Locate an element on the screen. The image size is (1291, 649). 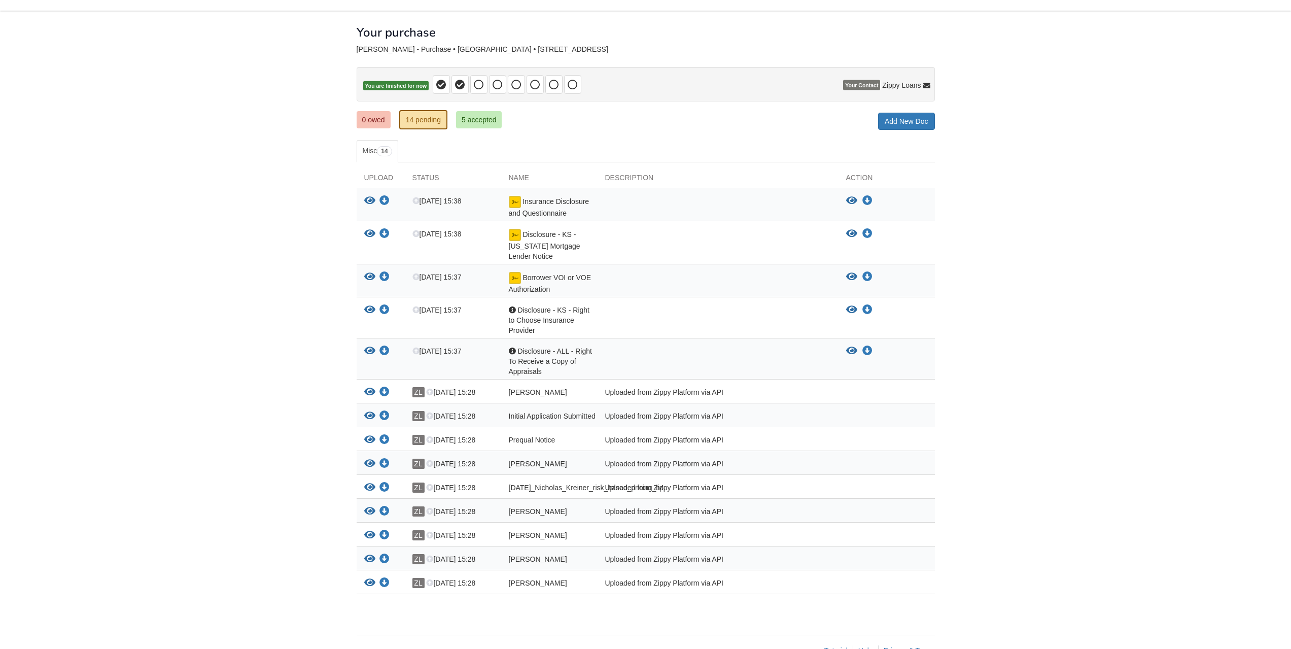
a: Download 08-28-2025_Nicholas_Kreiner_risk_based_pricing_h4 is located at coordinates (384, 488).